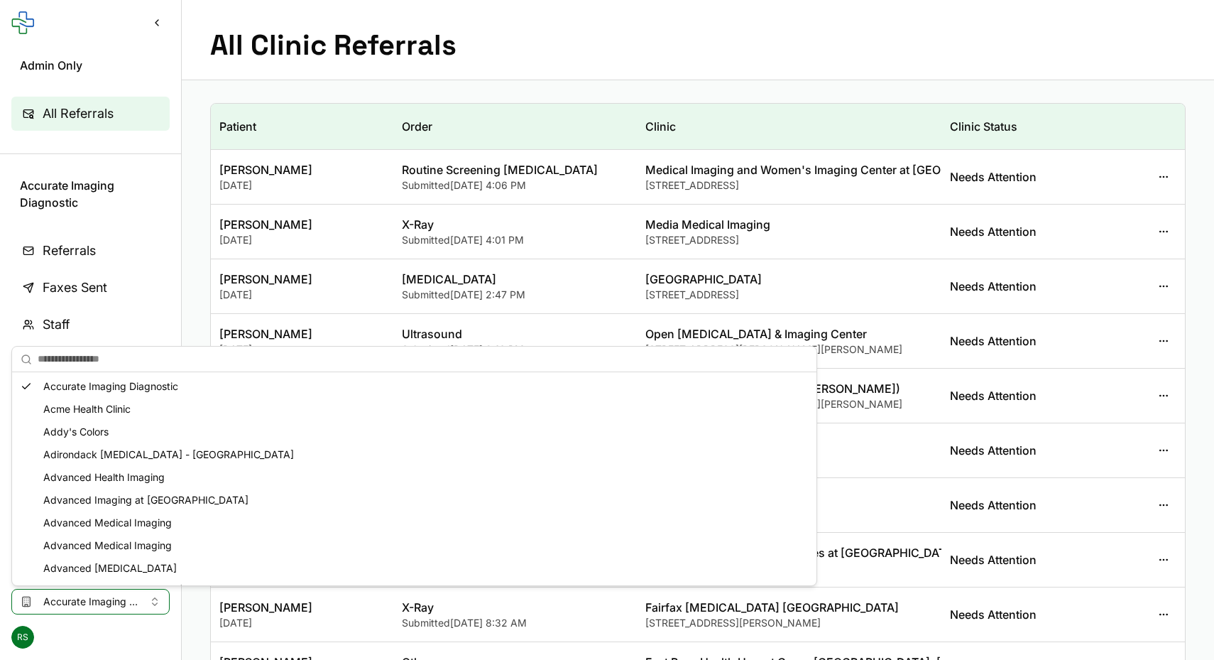 The height and width of the screenshot is (660, 1214). What do you see at coordinates (414, 478) in the screenshot?
I see `div: Suggestions` at bounding box center [414, 478].